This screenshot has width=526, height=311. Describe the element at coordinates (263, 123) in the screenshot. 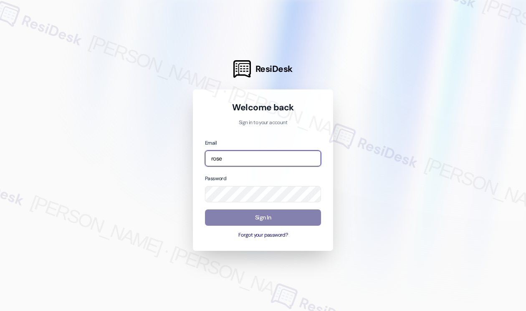

I see `p: Sign in to your account` at that location.